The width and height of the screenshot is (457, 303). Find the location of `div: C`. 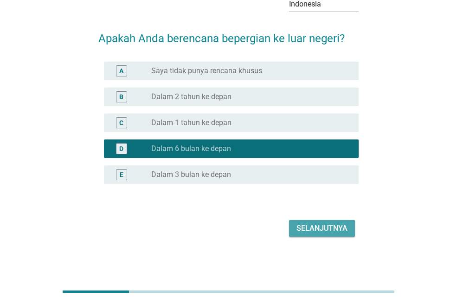

div: C is located at coordinates (121, 122).